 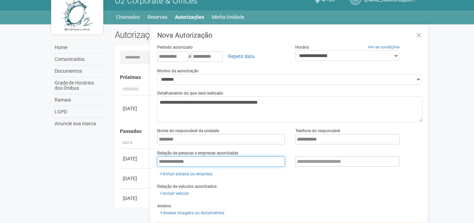 I want to click on label: Relação de pessoas e empresas autorizadas, so click(x=197, y=153).